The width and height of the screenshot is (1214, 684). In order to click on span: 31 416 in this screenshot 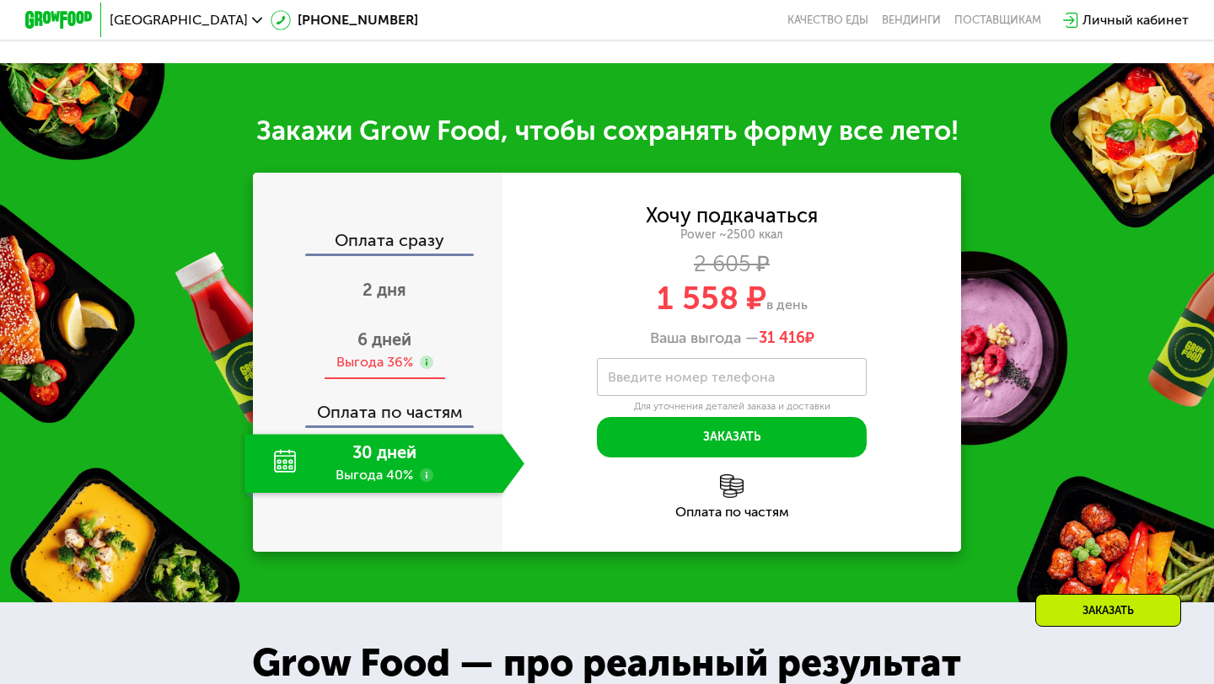, I will do `click(781, 338)`.